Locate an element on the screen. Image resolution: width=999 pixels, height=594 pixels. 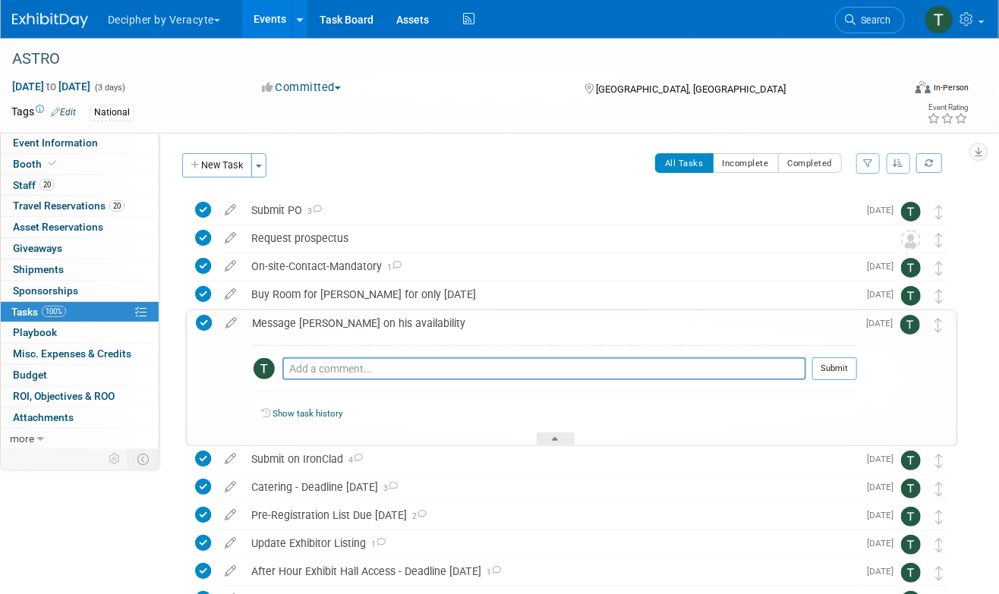
div: Submit on IronClad is located at coordinates (550, 459).